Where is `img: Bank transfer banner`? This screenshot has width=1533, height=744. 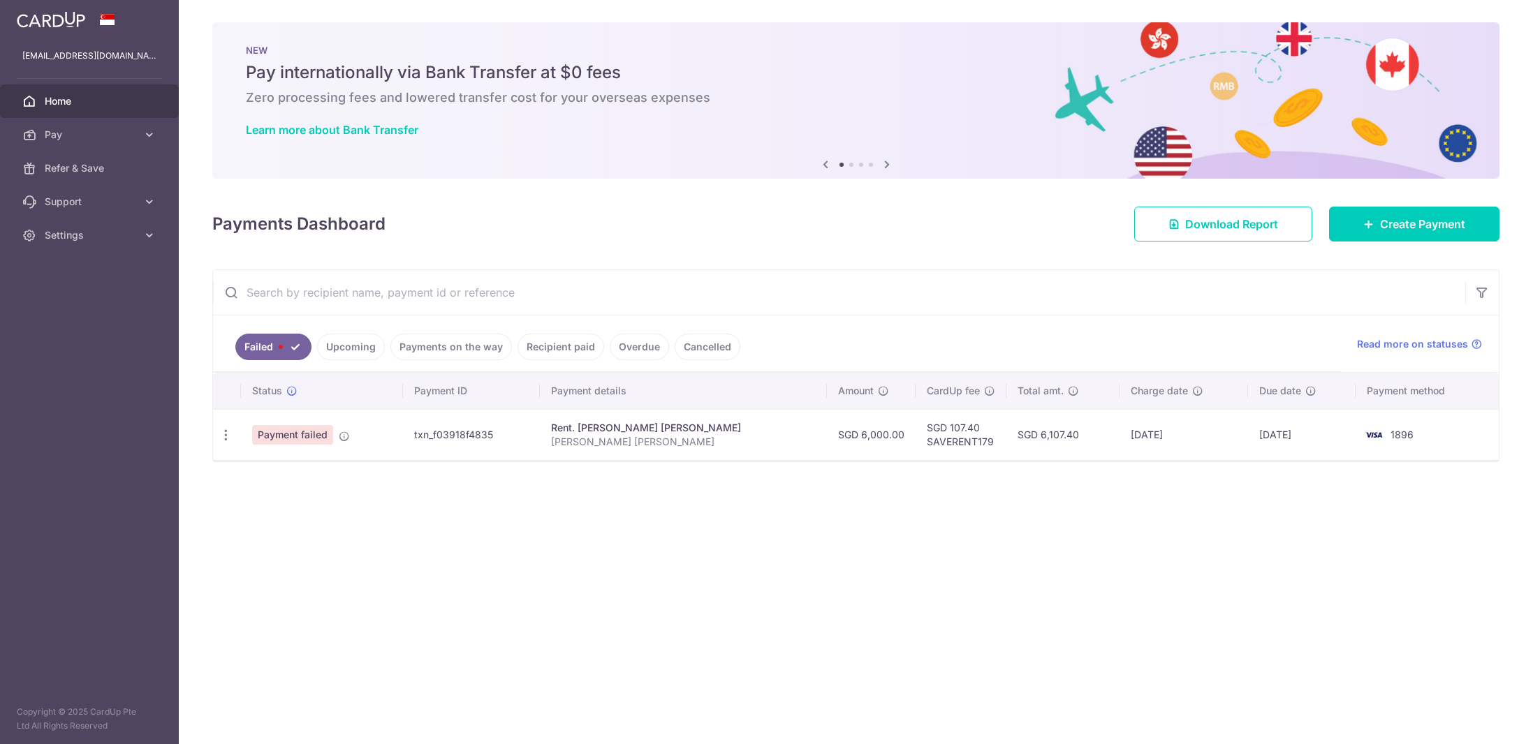 img: Bank transfer banner is located at coordinates (855, 101).